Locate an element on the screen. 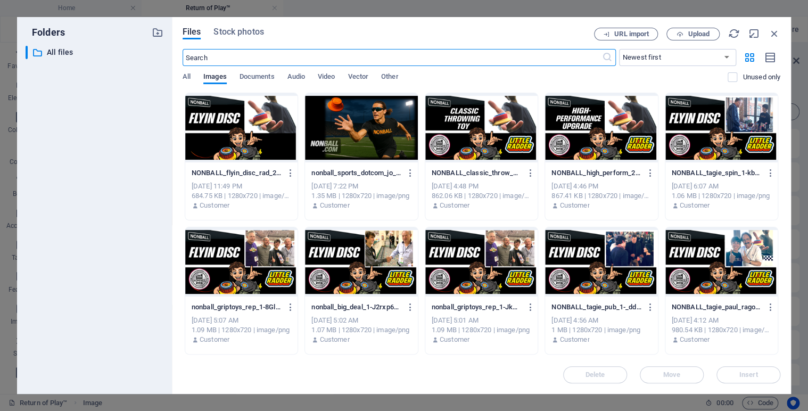  p: nonball_big_deal_1-J2rxp6U4V-JNq57TYFUv0Q.png is located at coordinates (356, 307).